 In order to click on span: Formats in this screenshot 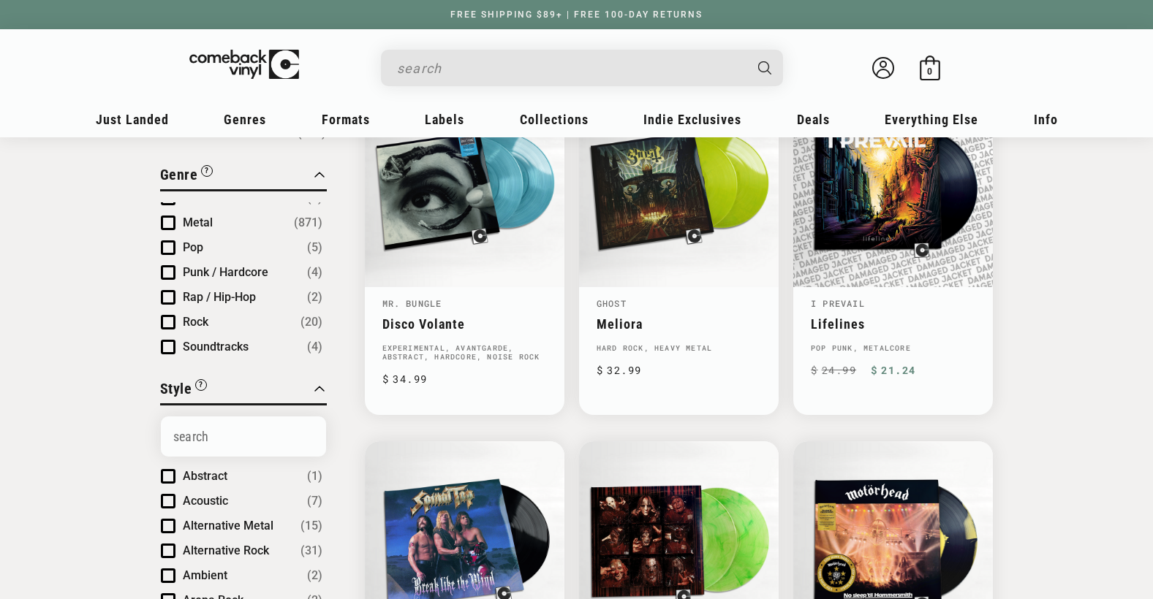, I will do `click(346, 119)`.